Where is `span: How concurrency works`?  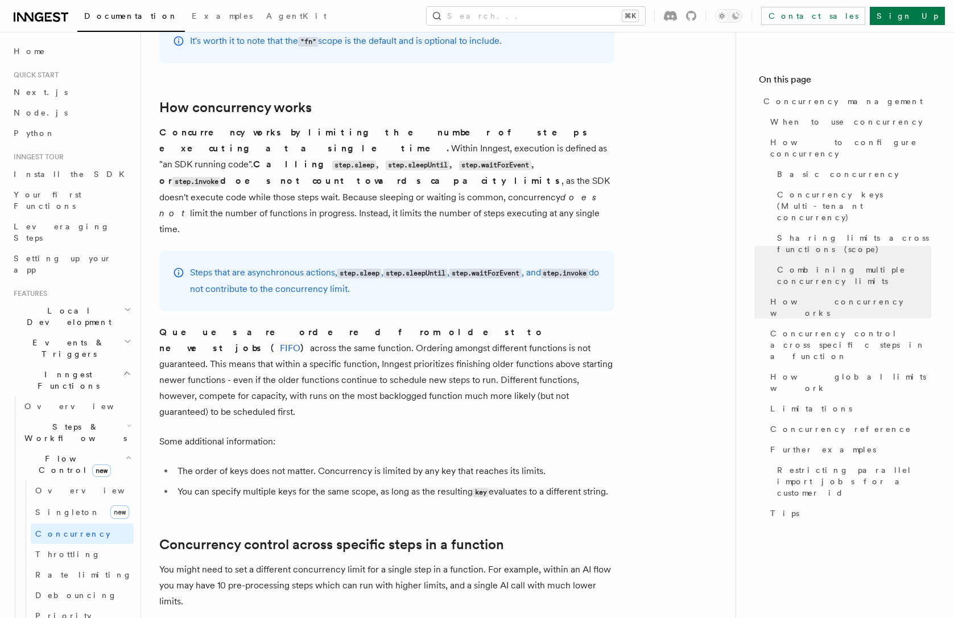
span: How concurrency works is located at coordinates (850, 307).